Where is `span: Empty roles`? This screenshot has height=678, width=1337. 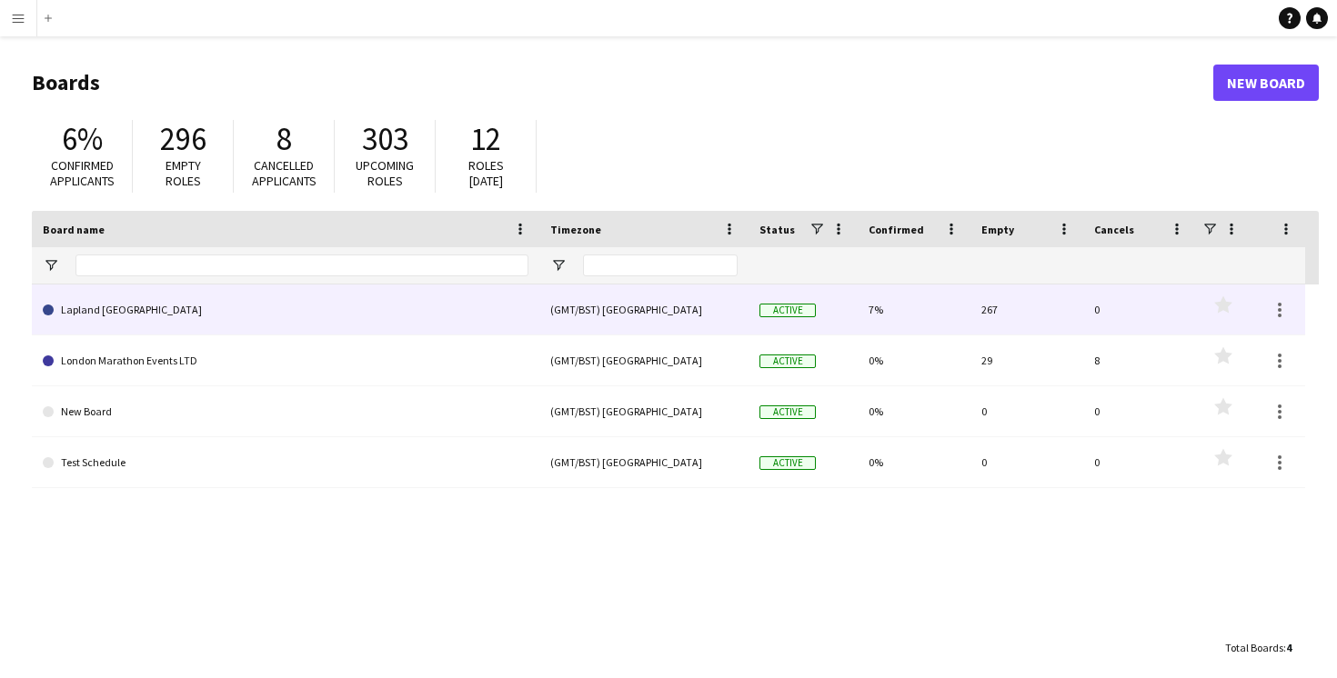 span: Empty roles is located at coordinates (183, 173).